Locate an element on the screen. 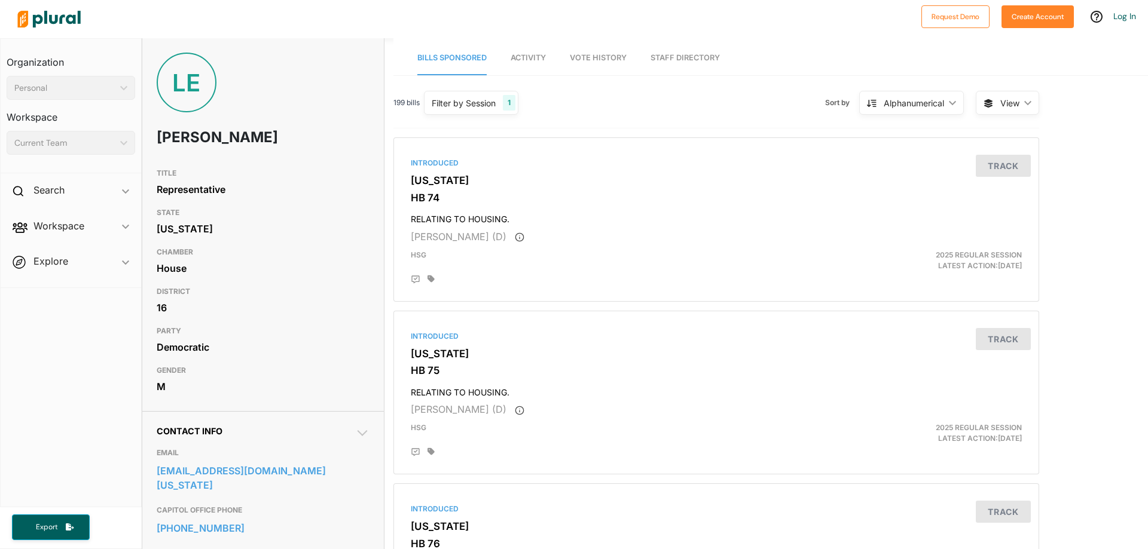 The height and width of the screenshot is (549, 1148). span: 199 bills is located at coordinates (406, 103).